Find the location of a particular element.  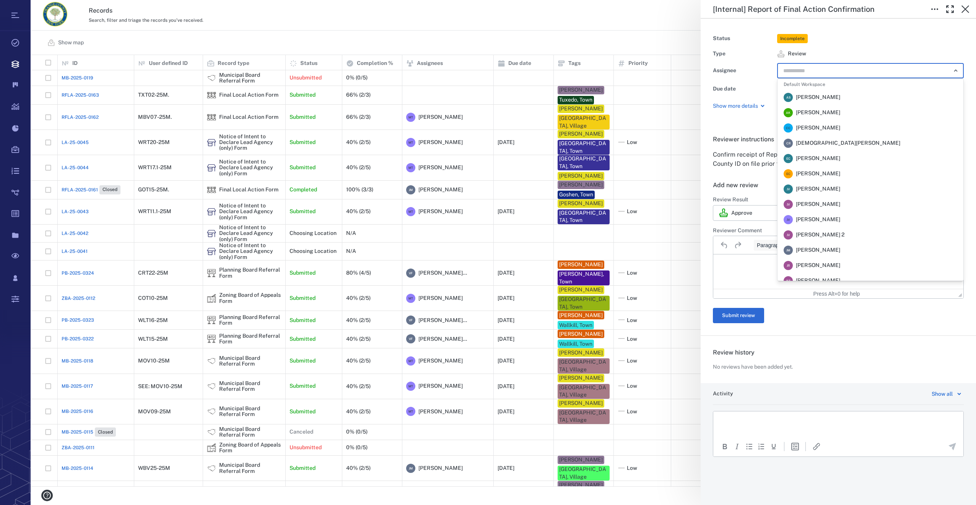

div: C R is located at coordinates (788, 143).